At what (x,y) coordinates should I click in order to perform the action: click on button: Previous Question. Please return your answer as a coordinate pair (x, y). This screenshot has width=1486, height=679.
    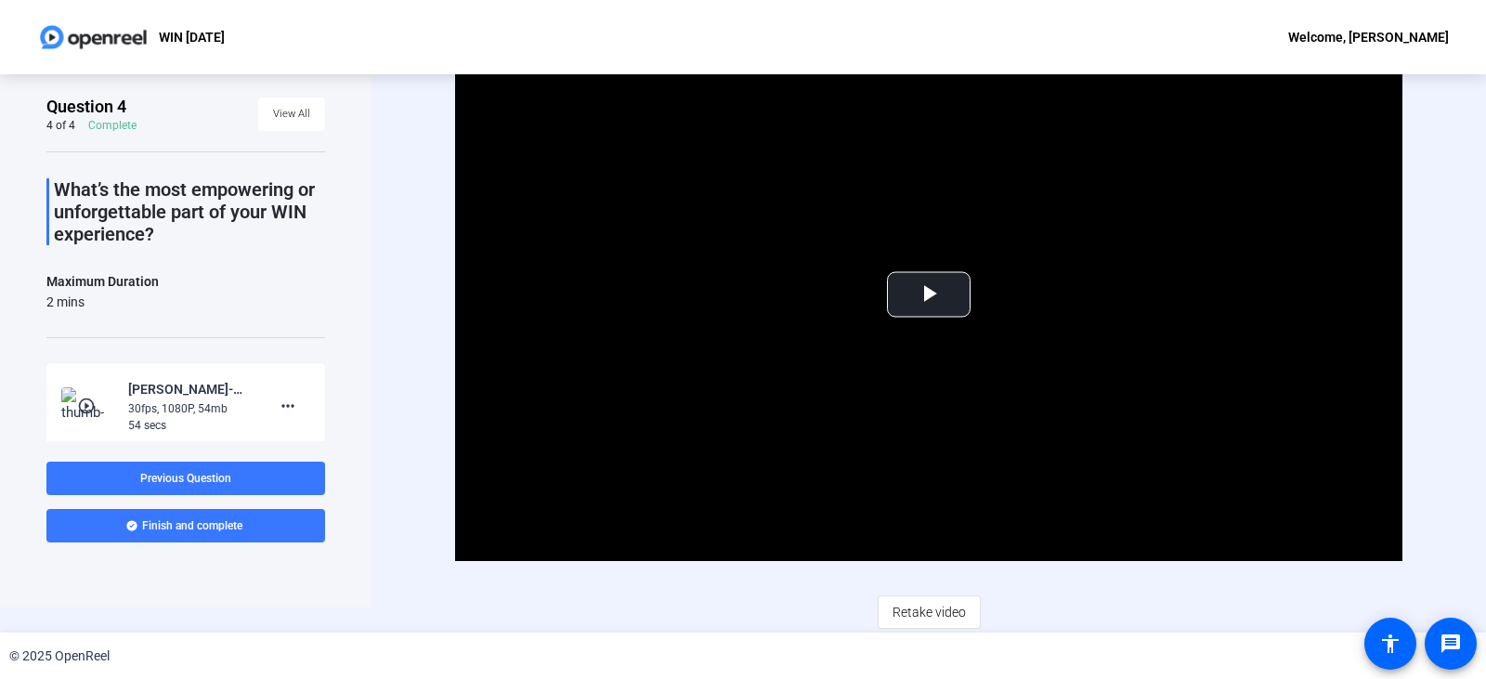
    Looking at the image, I should click on (186, 478).